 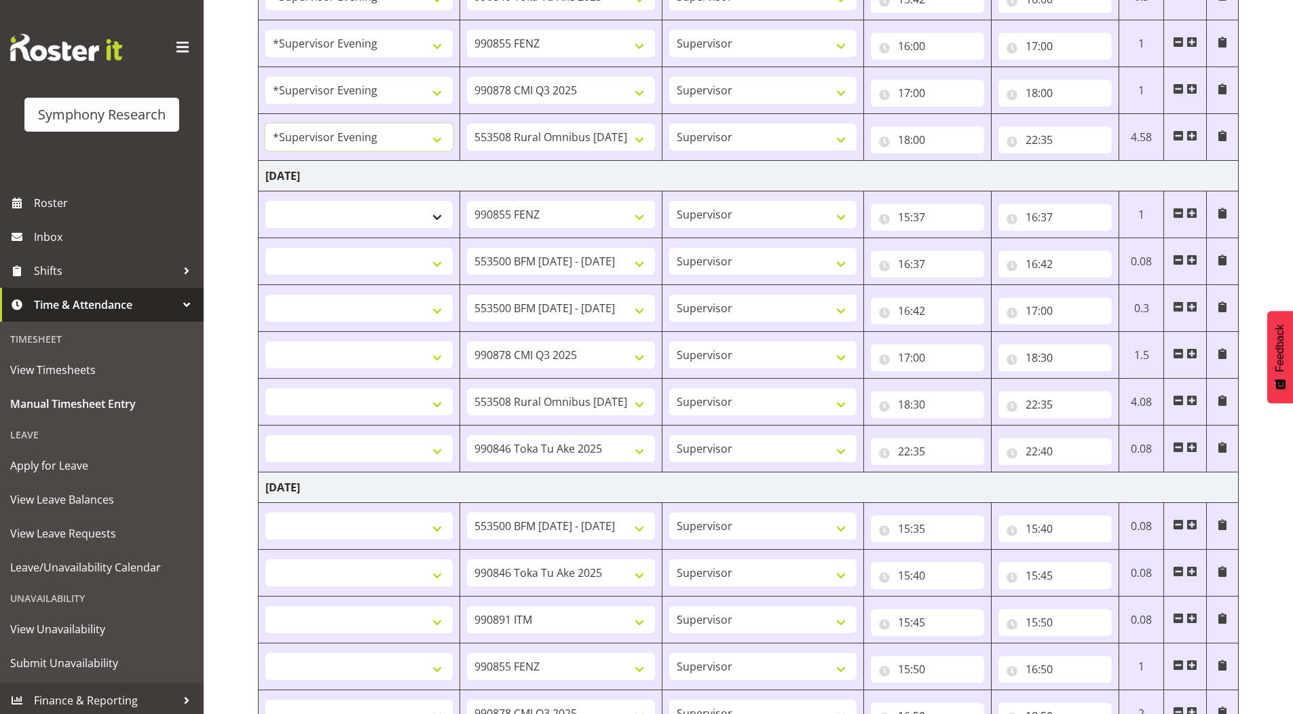 I want to click on span: View Timesheets, so click(x=102, y=370).